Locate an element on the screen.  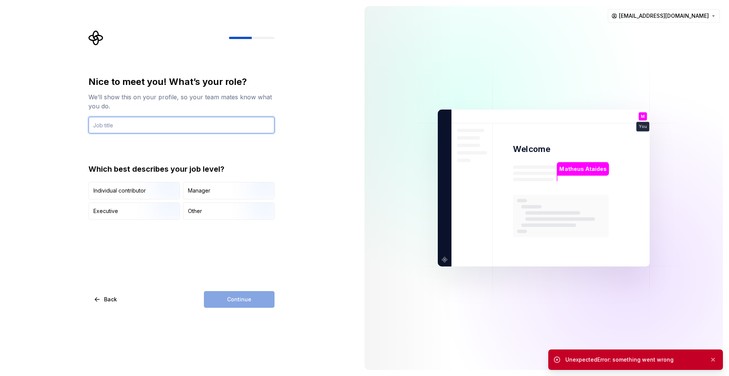
div: UnexpectedError: something went wrong is located at coordinates (634, 360).